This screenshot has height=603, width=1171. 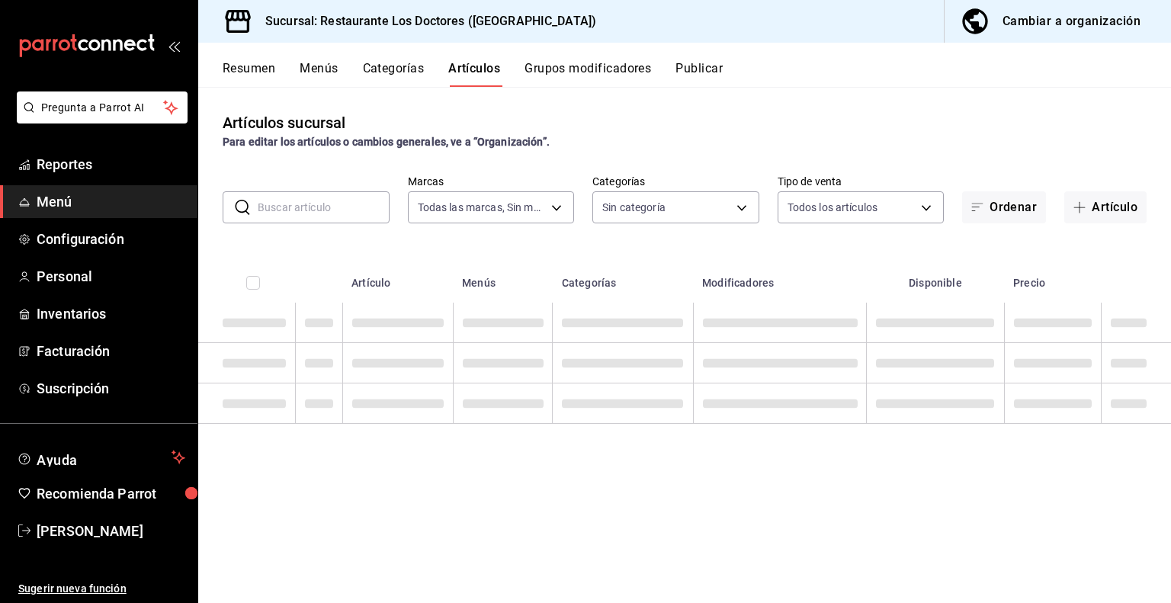 What do you see at coordinates (174, 46) in the screenshot?
I see `button: open_drawer_menu` at bounding box center [174, 46].